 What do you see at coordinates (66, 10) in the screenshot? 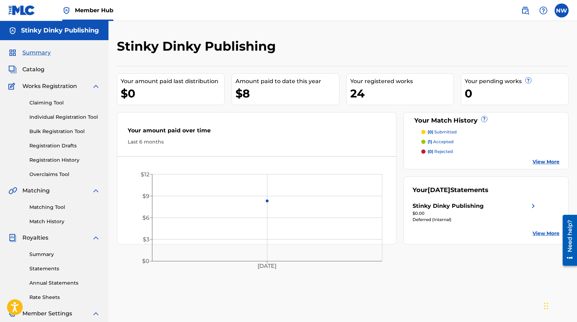
I see `img: Top Rightsholder` at bounding box center [66, 10].